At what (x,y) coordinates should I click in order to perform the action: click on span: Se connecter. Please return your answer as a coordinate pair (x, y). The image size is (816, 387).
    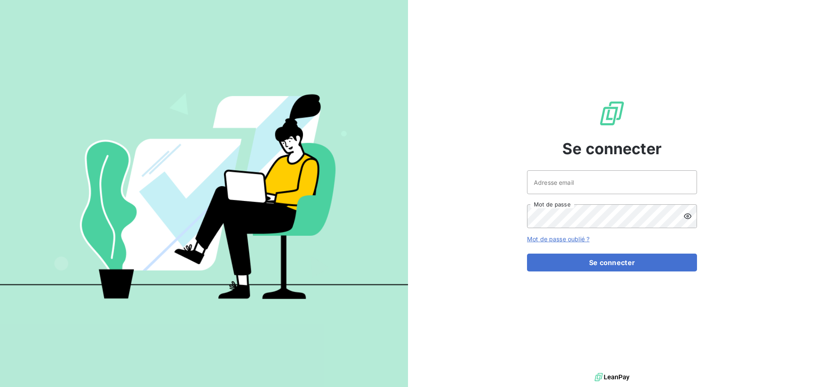
    Looking at the image, I should click on (612, 149).